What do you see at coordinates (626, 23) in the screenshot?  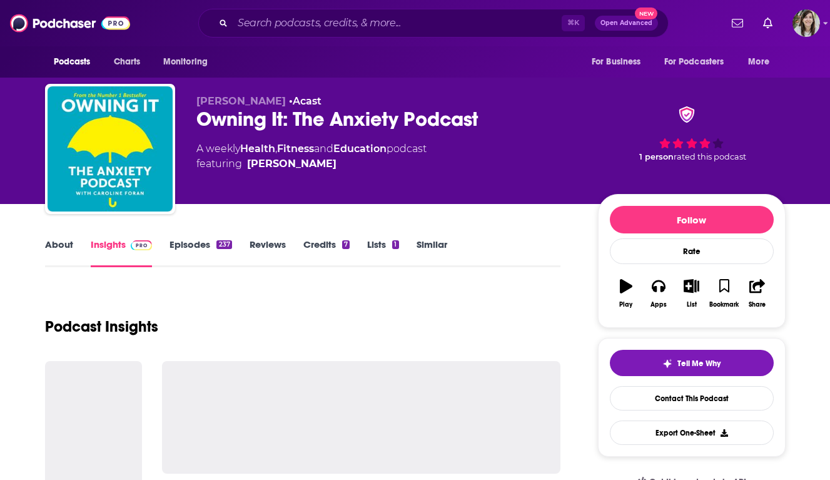 I see `span: Open Advanced` at bounding box center [626, 23].